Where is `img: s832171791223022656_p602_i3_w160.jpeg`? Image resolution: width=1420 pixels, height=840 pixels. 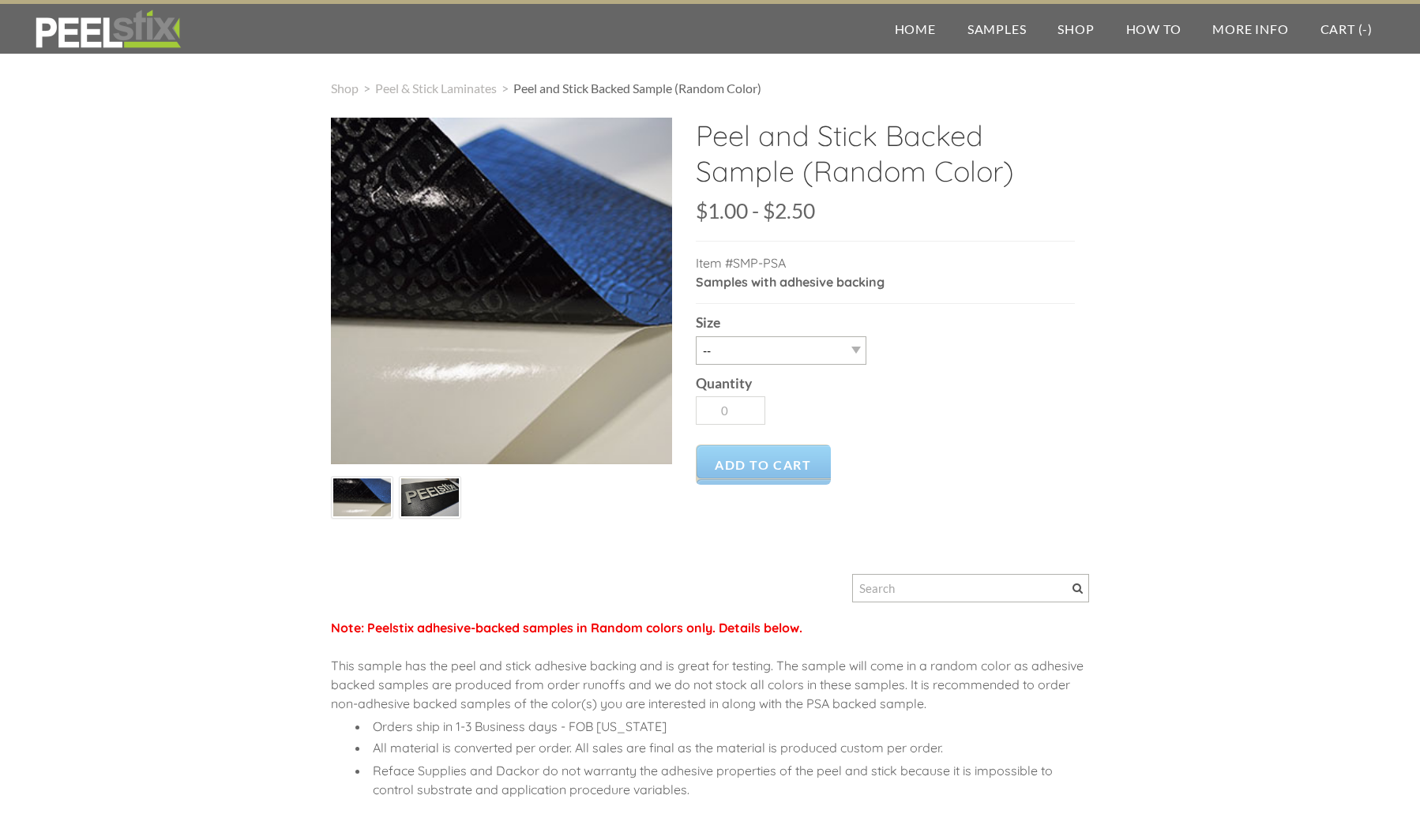
img: s832171791223022656_p602_i3_w160.jpeg is located at coordinates (362, 497).